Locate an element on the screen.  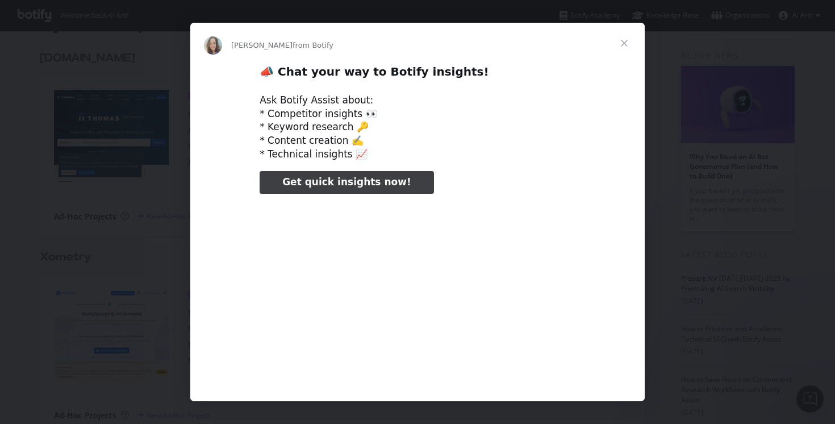
img: Profile image for Colleen is located at coordinates (213, 45).